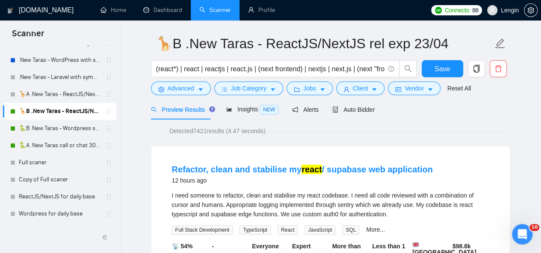  What do you see at coordinates (10, 11) in the screenshot?
I see `img: logo` at bounding box center [10, 11].